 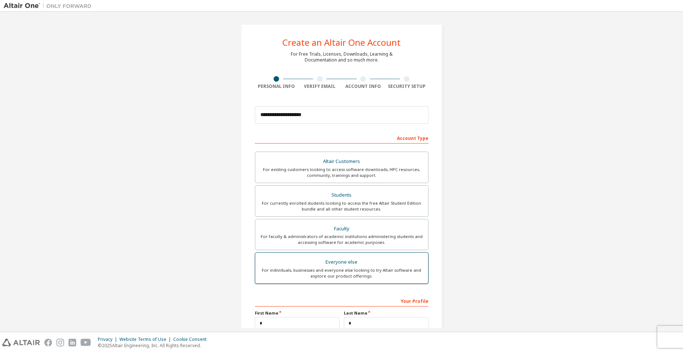 What do you see at coordinates (342, 172) in the screenshot?
I see `div: For existing customers looking to access software downloads, HPC resources, community, trainings ...` at bounding box center [342, 172].